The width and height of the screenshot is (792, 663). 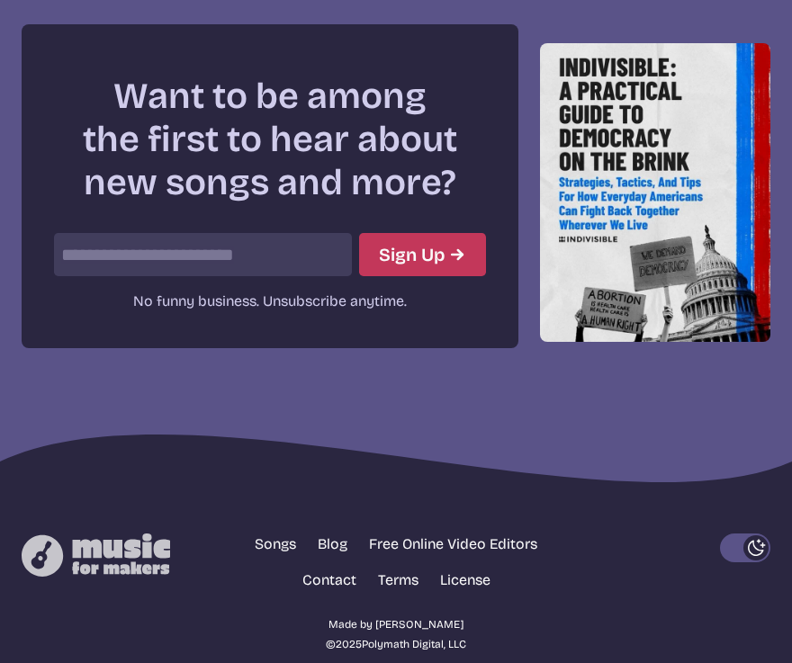 What do you see at coordinates (270, 301) in the screenshot?
I see `span: No funny business. Unsubscribe anytime.` at bounding box center [270, 301].